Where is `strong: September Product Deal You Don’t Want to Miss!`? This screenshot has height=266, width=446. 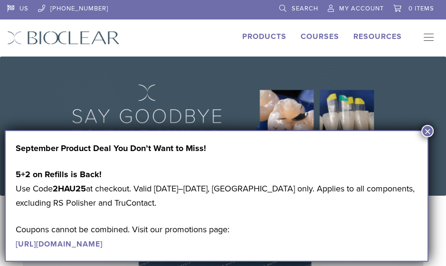 strong: September Product Deal You Don’t Want to Miss! is located at coordinates (111, 148).